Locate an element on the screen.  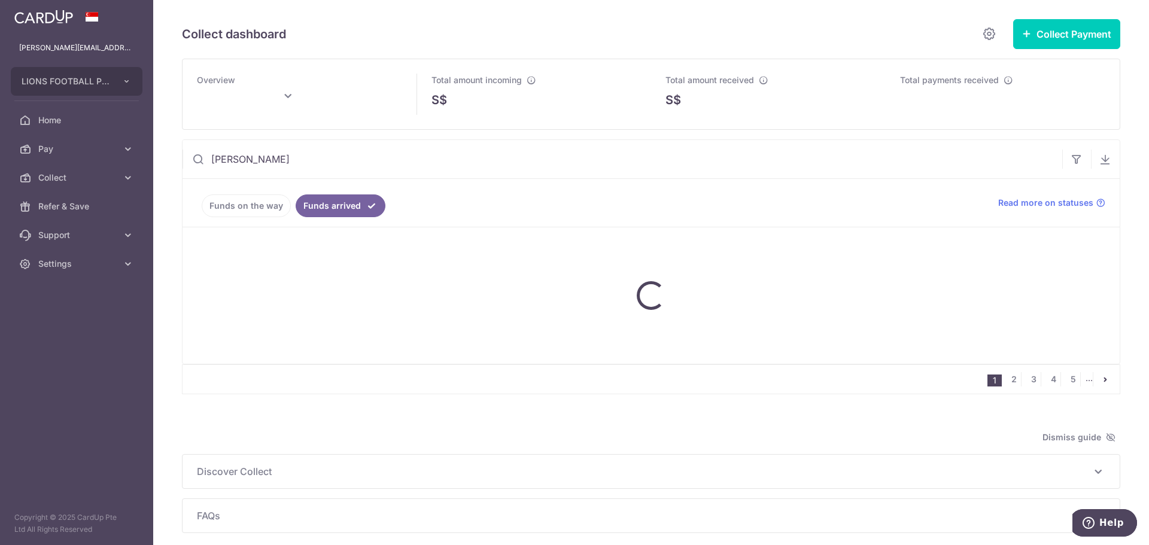
a: 5 is located at coordinates (1073, 379).